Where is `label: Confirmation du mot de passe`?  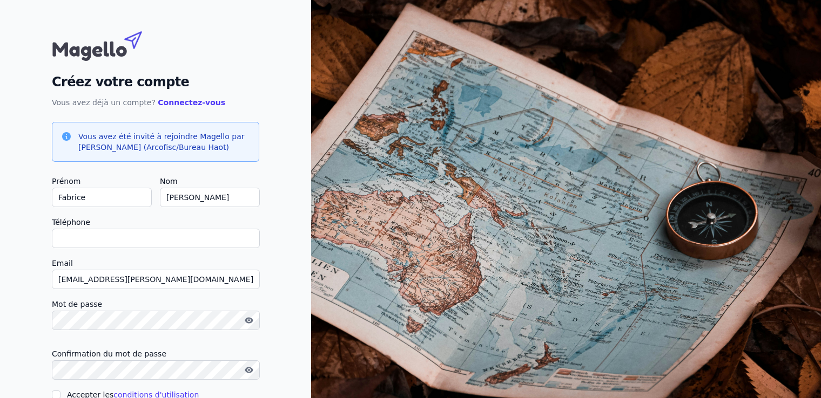
label: Confirmation du mot de passe is located at coordinates (155, 354).